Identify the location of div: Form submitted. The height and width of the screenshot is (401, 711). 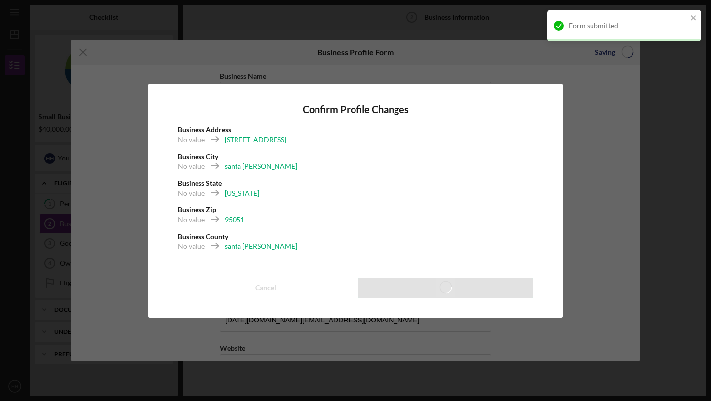
(628, 26).